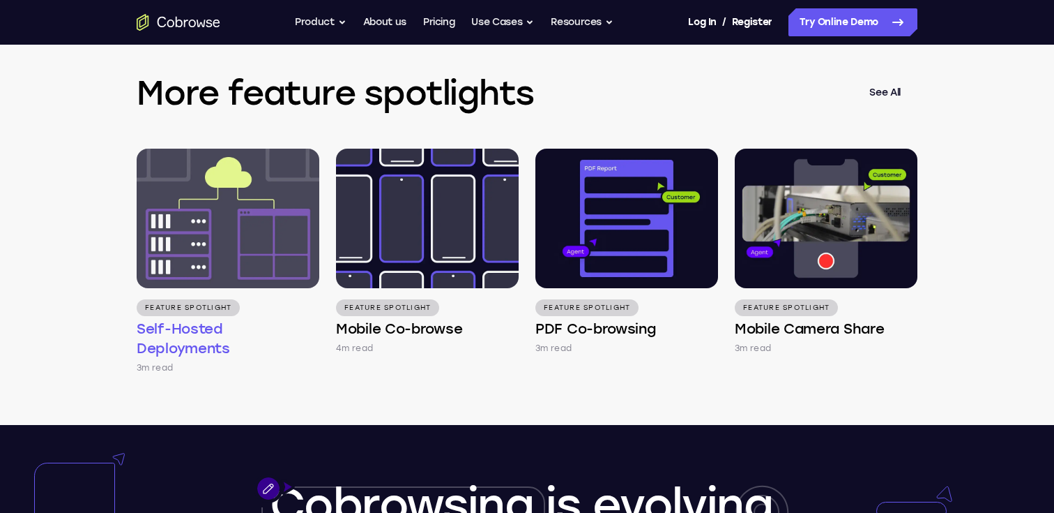  Describe the element at coordinates (399, 328) in the screenshot. I see `h4: Mobile Co-browse` at that location.